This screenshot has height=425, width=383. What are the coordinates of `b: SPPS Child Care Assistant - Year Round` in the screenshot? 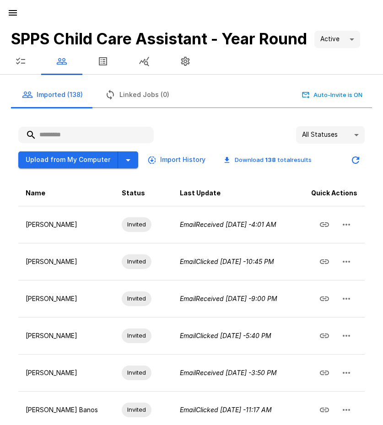 It's located at (159, 38).